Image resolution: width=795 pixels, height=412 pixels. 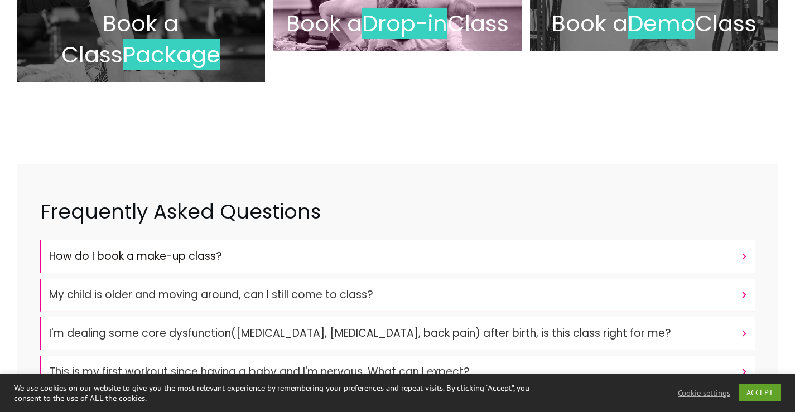 I want to click on span: Book a, so click(x=589, y=23).